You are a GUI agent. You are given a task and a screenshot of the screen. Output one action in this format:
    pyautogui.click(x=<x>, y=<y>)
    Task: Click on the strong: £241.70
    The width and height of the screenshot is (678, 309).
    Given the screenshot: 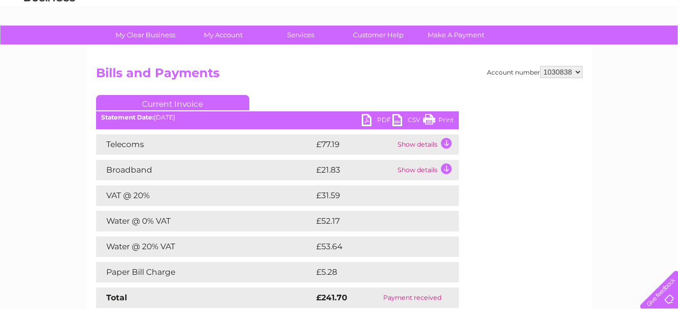 What is the action you would take?
    pyautogui.click(x=331, y=297)
    